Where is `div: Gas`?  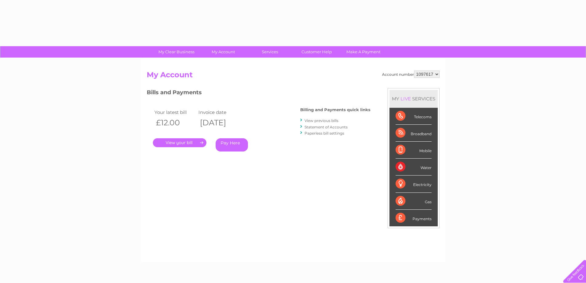
div: Gas is located at coordinates (413, 201).